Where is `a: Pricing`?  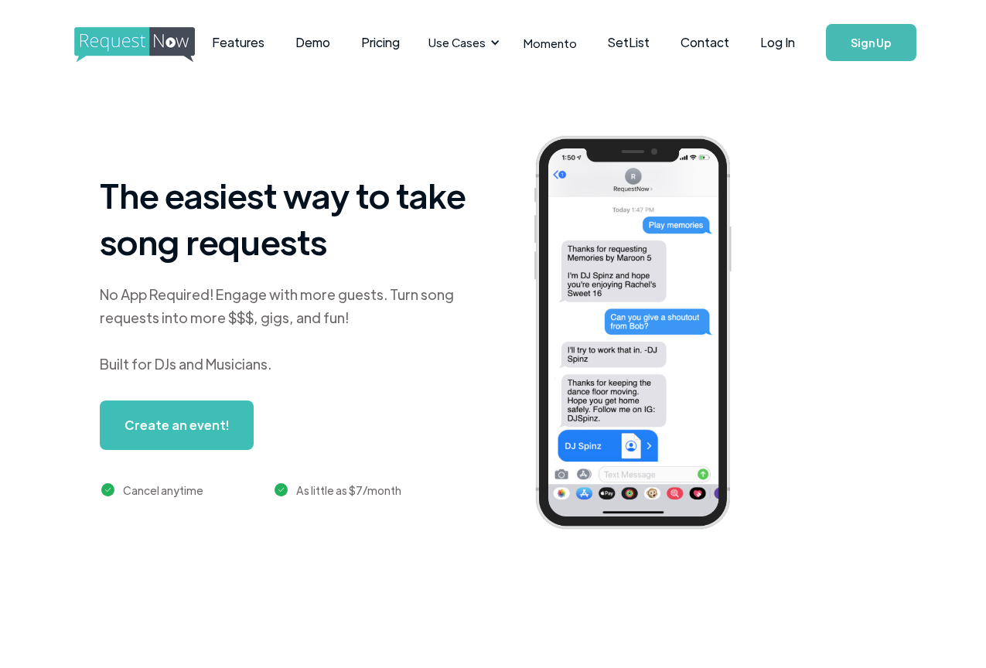
a: Pricing is located at coordinates (380, 43).